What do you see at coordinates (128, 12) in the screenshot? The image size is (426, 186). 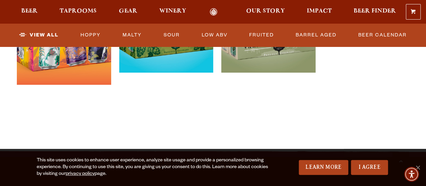 I see `a: Gear` at bounding box center [128, 12].